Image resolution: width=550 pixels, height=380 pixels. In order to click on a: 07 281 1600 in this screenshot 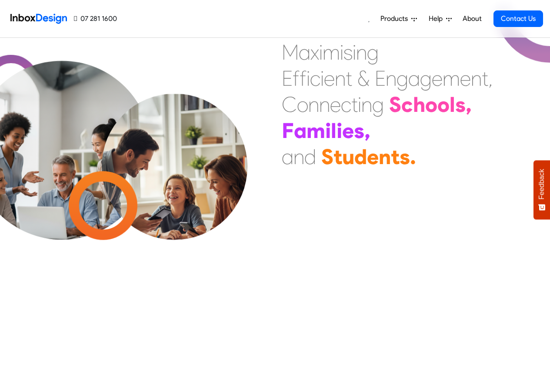, I will do `click(95, 19)`.